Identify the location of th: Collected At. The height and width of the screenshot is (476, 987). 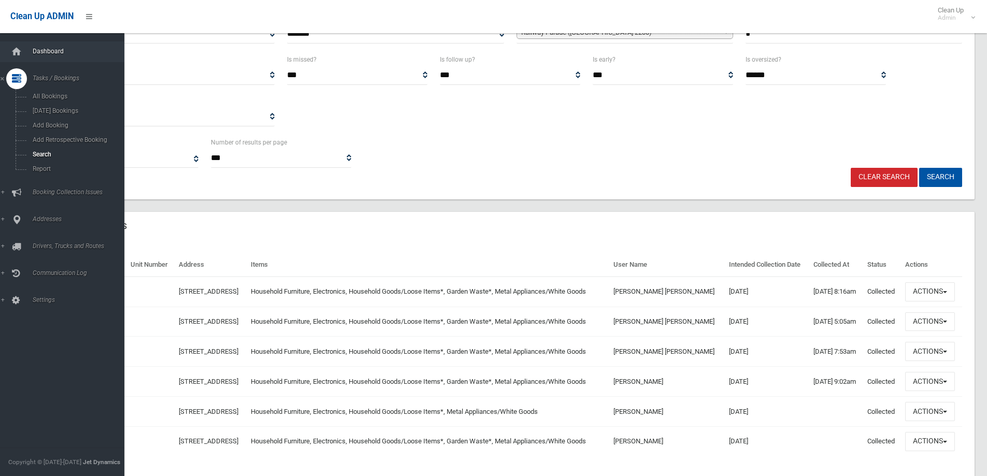
(836, 265).